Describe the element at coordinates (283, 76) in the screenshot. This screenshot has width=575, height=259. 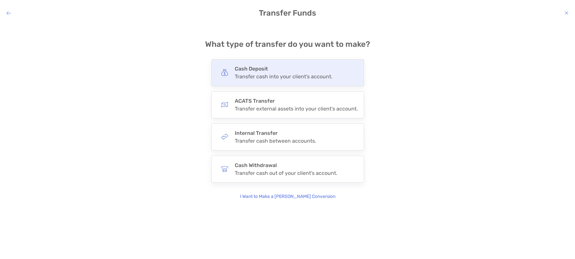
I see `div: Transfer cash into your client's account.` at that location.